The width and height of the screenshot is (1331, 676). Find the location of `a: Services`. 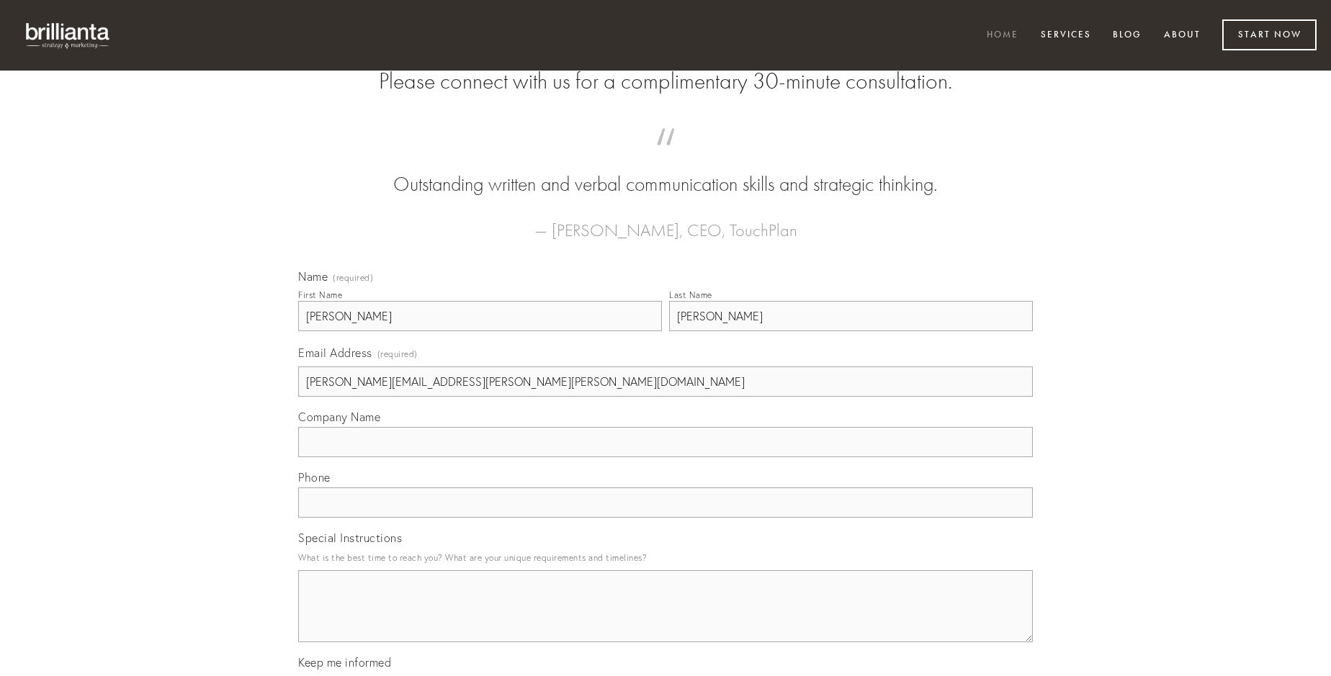

a: Services is located at coordinates (1066, 35).